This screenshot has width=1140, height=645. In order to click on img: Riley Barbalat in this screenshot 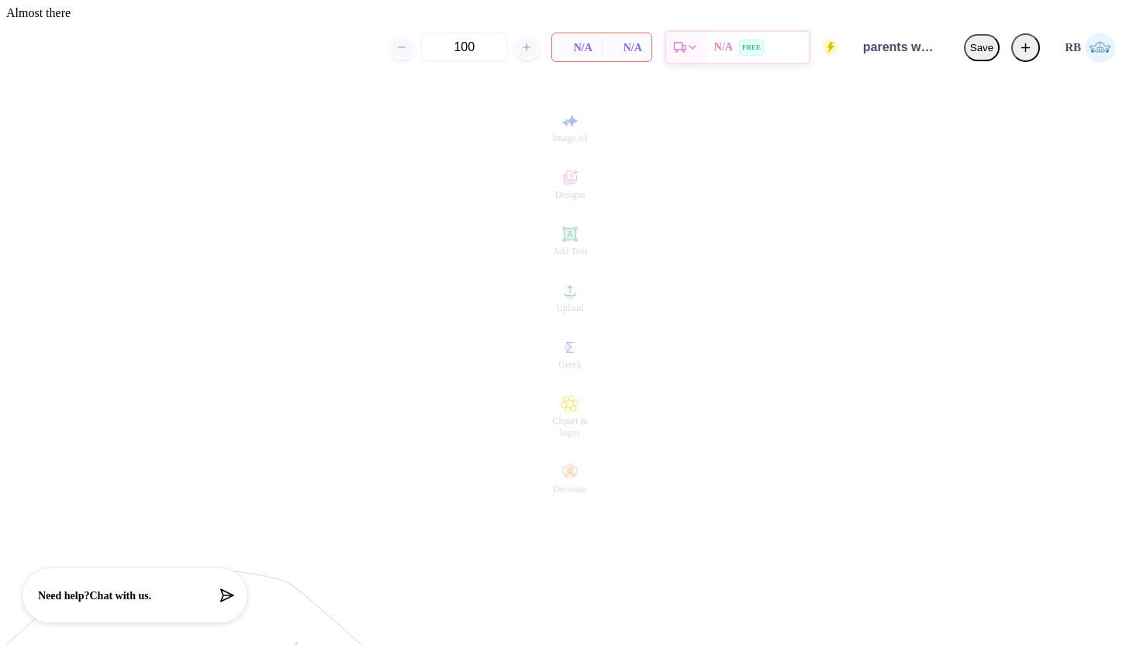, I will do `click(1100, 47)`.